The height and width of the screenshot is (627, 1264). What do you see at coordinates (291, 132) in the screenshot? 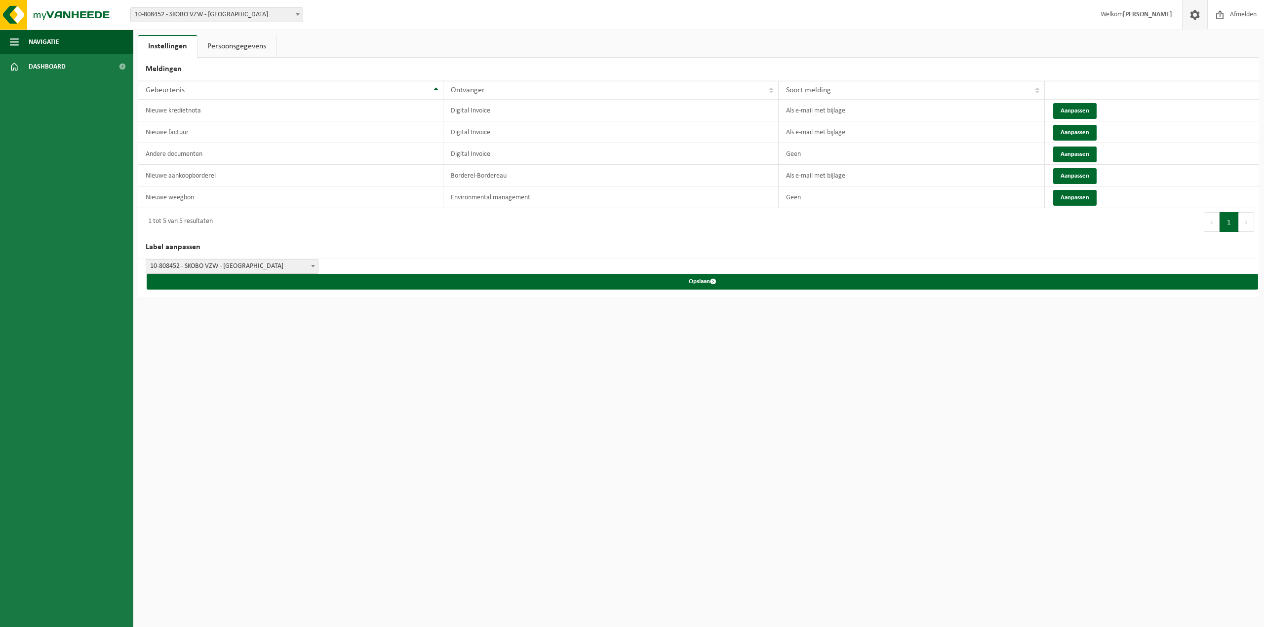
I see `td: Nieuwe factuur` at bounding box center [291, 132].